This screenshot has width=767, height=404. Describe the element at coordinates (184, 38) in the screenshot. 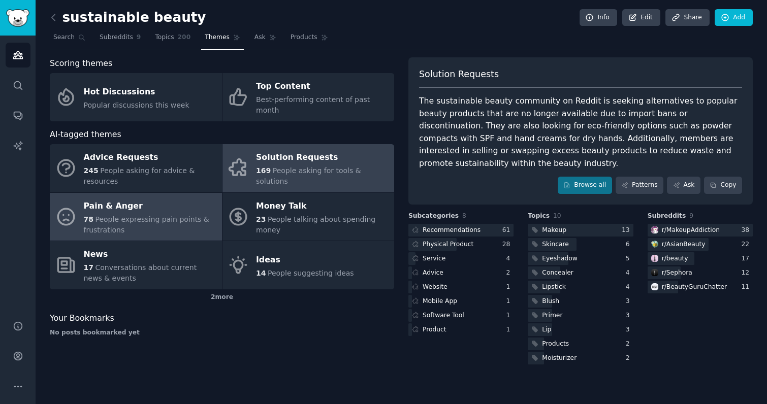

I see `span: 200` at that location.